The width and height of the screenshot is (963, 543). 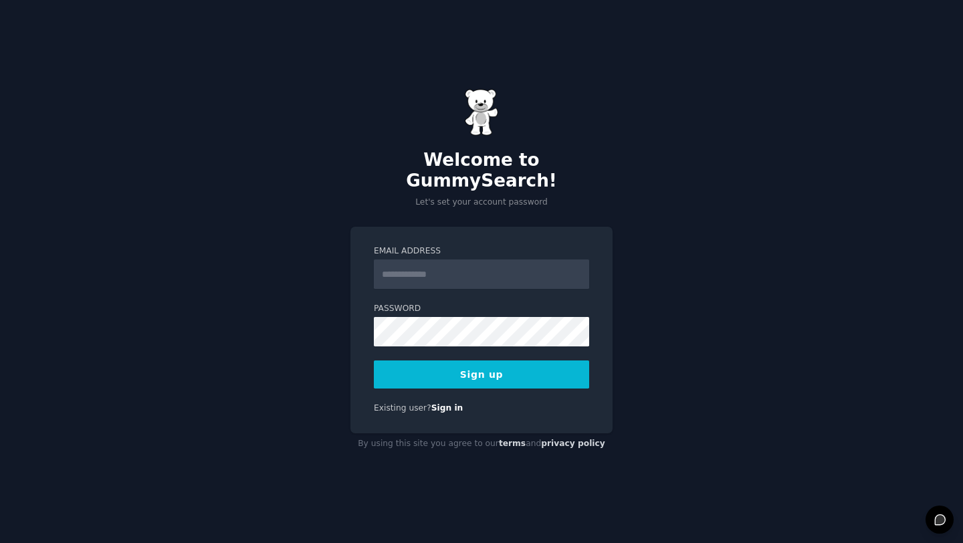 I want to click on button: Sign up, so click(x=482, y=375).